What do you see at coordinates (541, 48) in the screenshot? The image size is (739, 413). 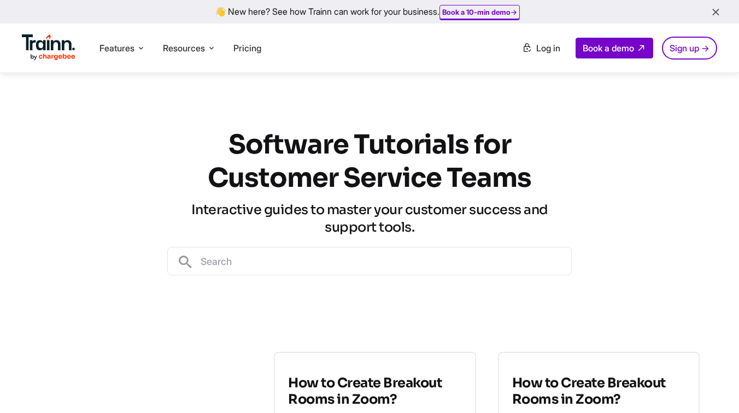 I see `a: Log in` at bounding box center [541, 48].